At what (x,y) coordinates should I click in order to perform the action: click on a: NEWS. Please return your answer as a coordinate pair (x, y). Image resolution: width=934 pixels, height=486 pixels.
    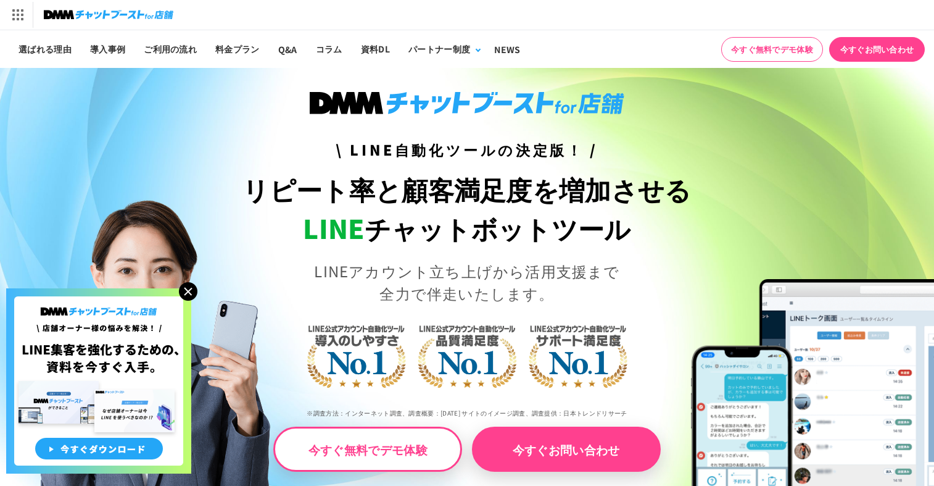
    Looking at the image, I should click on (507, 49).